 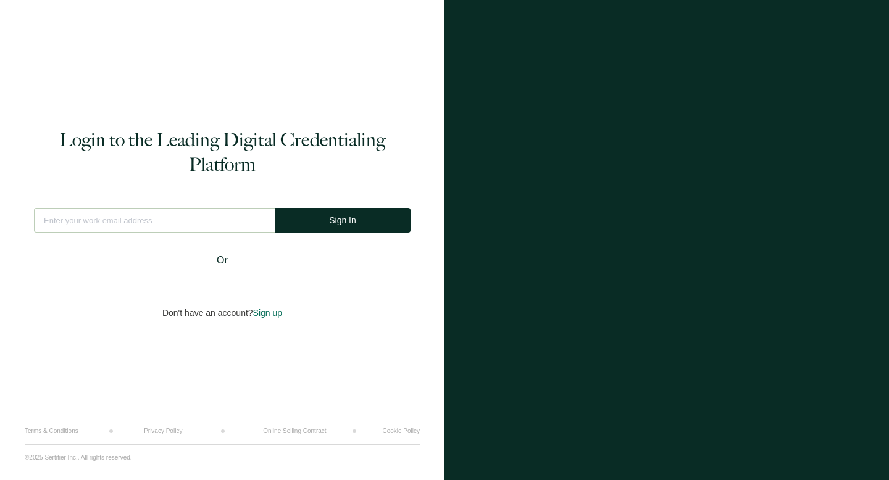 I want to click on p: Don't have an account?, so click(x=222, y=313).